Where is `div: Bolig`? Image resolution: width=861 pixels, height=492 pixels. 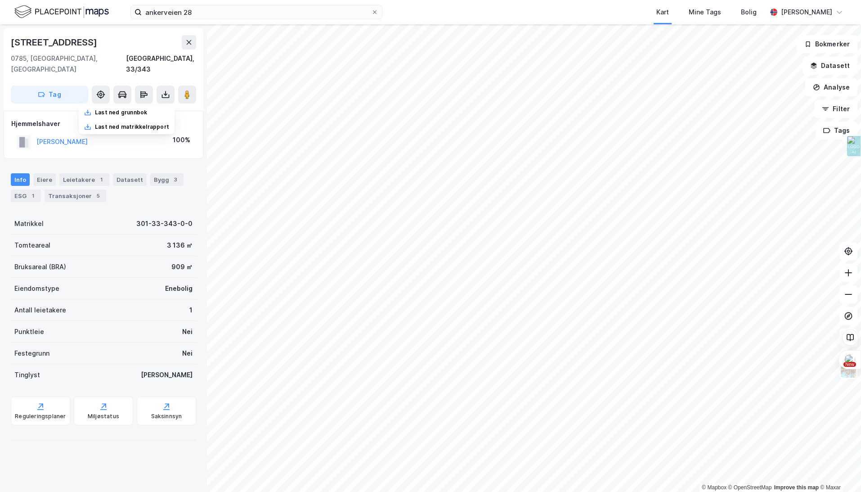
div: Bolig is located at coordinates (748, 12).